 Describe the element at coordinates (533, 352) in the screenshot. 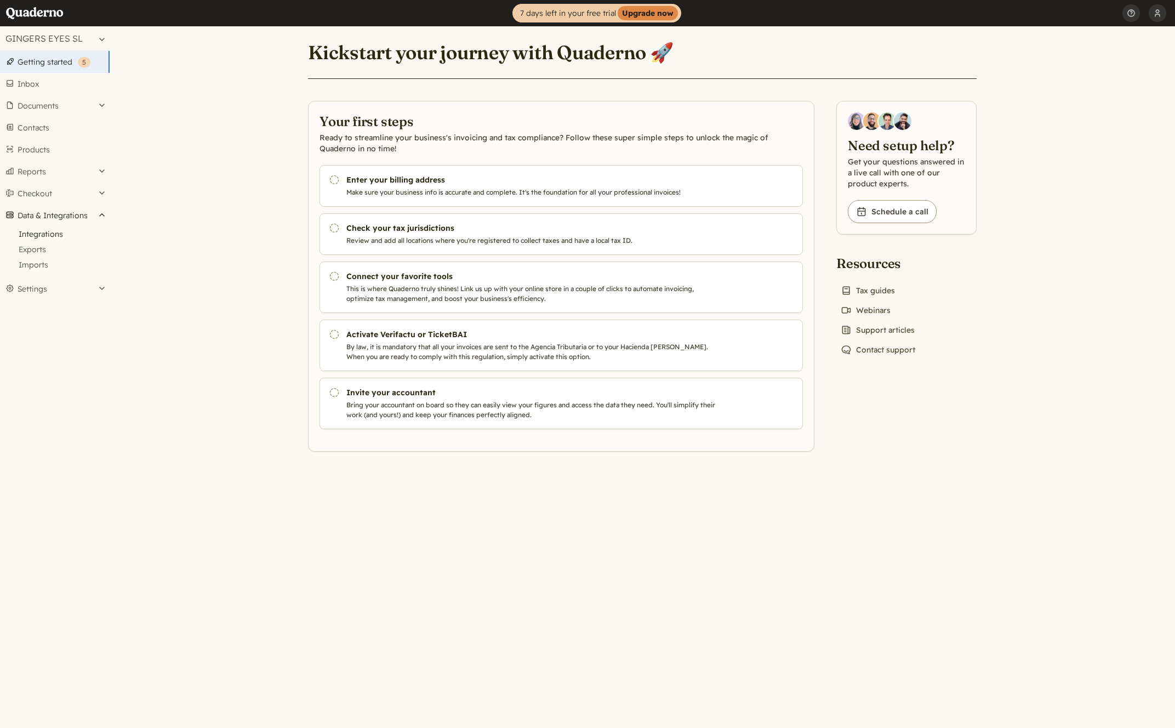

I see `p: By law, it is mandatory that all your invoices are sent to the Agencia Tributaria or to your Haci...` at that location.